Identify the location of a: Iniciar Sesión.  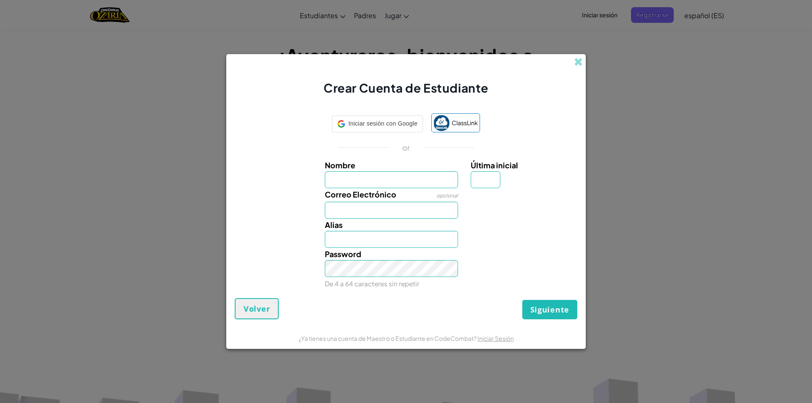
(496, 339).